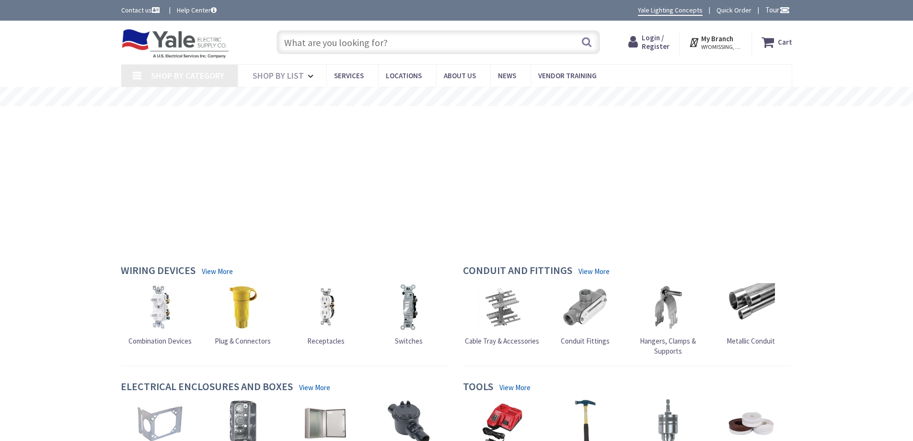 Image resolution: width=913 pixels, height=441 pixels. I want to click on a: Cable Tray & Accessories Cable Tray & Accessories, so click(502, 314).